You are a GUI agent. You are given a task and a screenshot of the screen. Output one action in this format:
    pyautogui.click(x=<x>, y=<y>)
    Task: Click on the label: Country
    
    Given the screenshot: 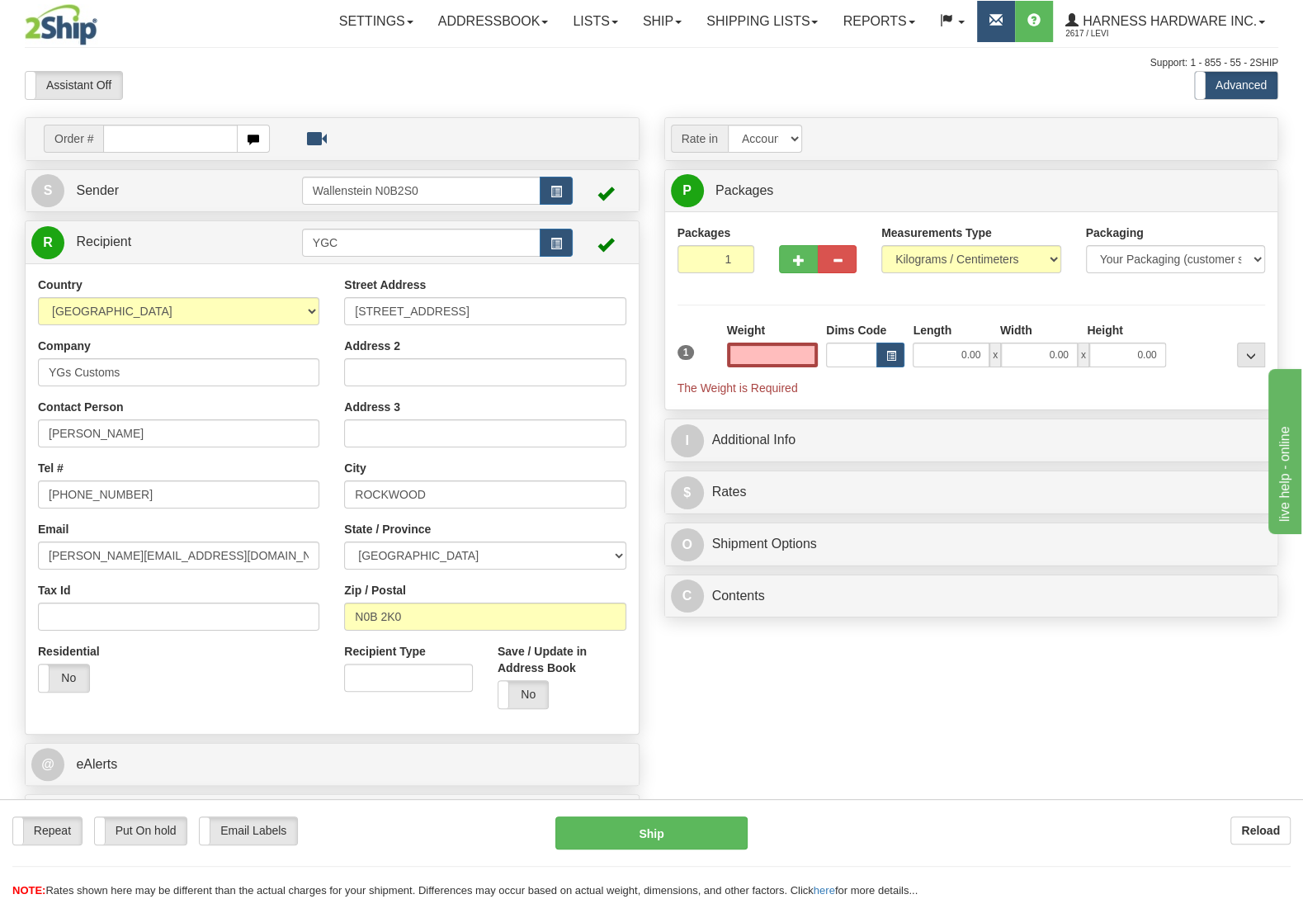 What is the action you would take?
    pyautogui.click(x=60, y=285)
    